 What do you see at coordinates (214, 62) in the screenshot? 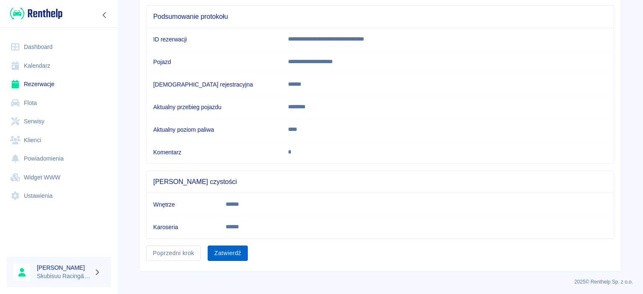
I see `h6: Pojazd` at bounding box center [214, 62].